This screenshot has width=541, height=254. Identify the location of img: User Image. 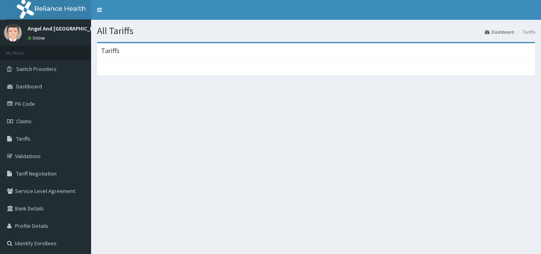
(13, 32).